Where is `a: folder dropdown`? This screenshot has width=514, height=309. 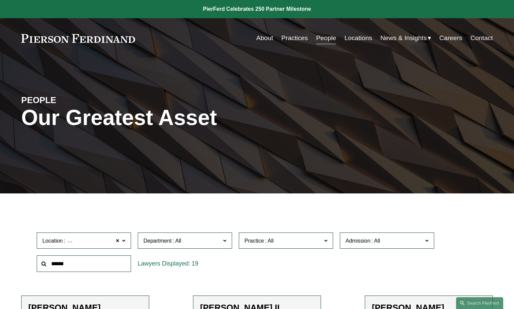 a: folder dropdown is located at coordinates (405, 38).